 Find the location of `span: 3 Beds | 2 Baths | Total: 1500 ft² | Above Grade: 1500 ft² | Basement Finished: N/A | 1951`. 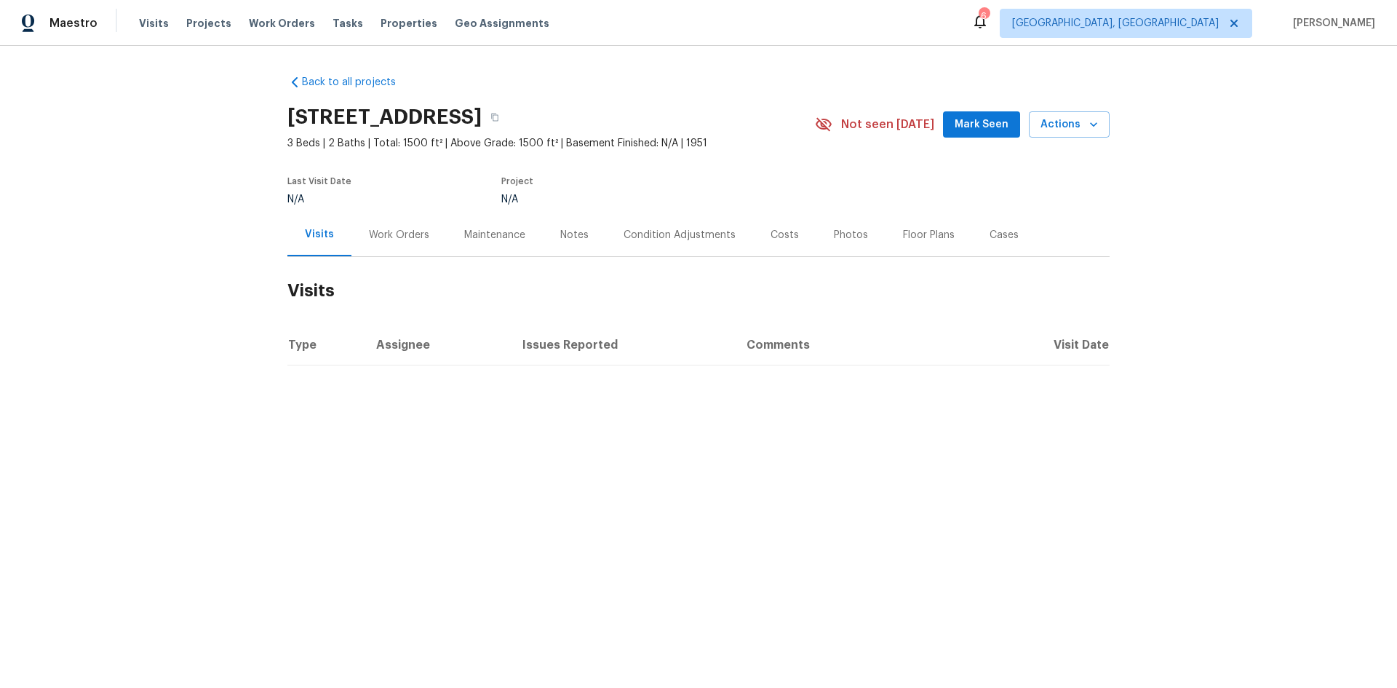

span: 3 Beds | 2 Baths | Total: 1500 ft² | Above Grade: 1500 ft² | Basement Finished: N/A | 1951 is located at coordinates (551, 143).